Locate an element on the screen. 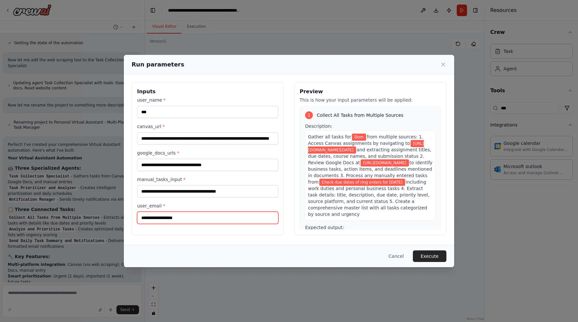  span: to identify business tasks, action items, and deadlines mentioned in documents 3. Process any man... is located at coordinates (370, 172).